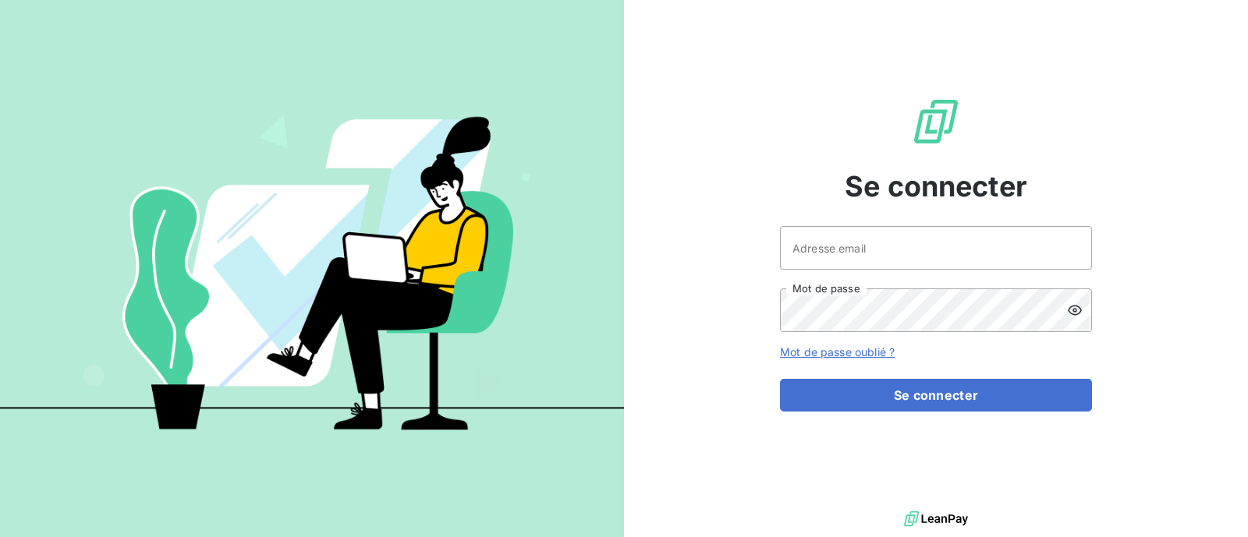  Describe the element at coordinates (936, 248) in the screenshot. I see `input: placeholder` at that location.